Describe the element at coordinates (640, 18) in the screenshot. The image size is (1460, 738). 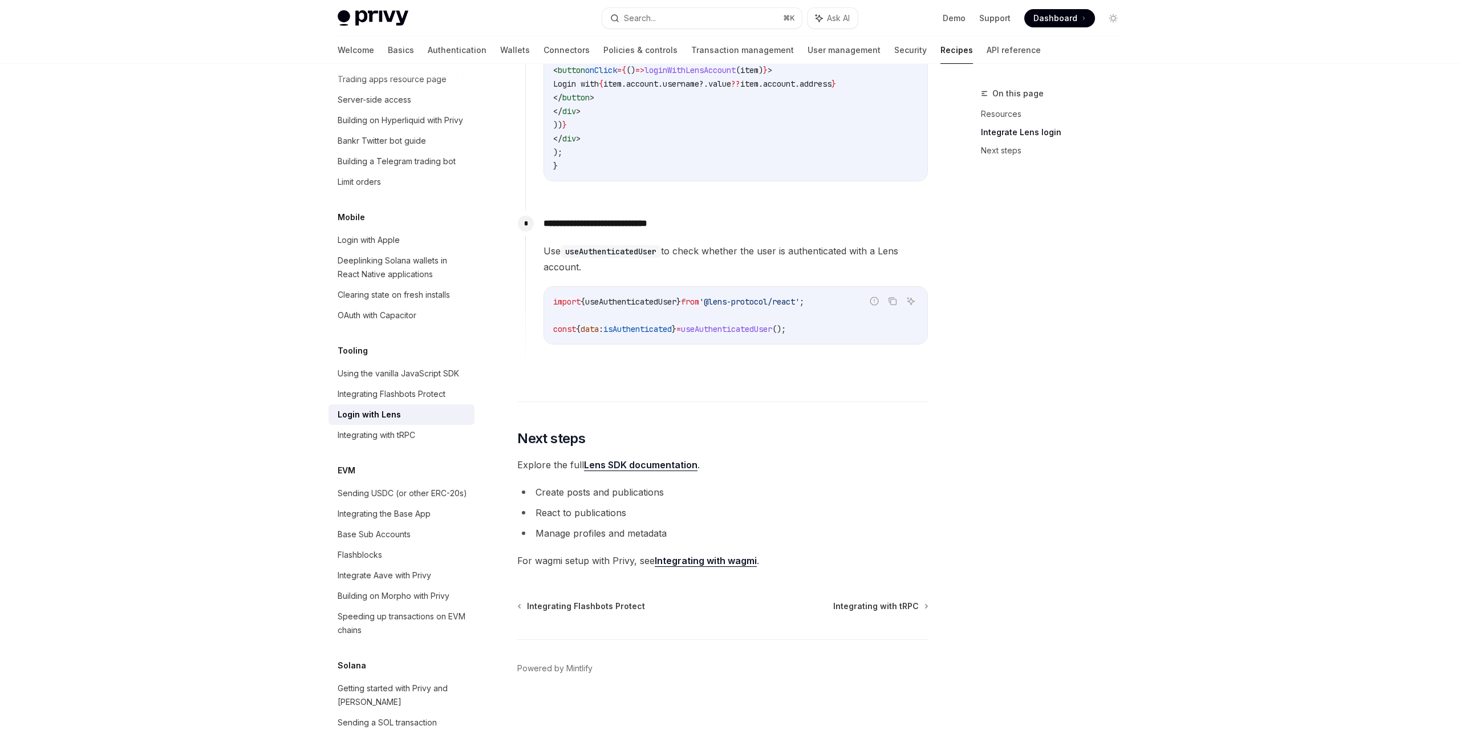
I see `div: Search...` at that location.